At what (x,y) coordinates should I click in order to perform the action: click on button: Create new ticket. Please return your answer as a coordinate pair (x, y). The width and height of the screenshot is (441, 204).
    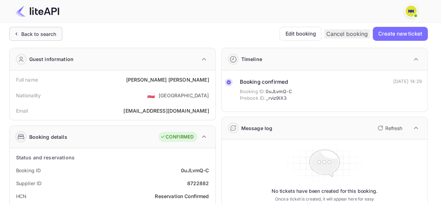
    Looking at the image, I should click on (400, 34).